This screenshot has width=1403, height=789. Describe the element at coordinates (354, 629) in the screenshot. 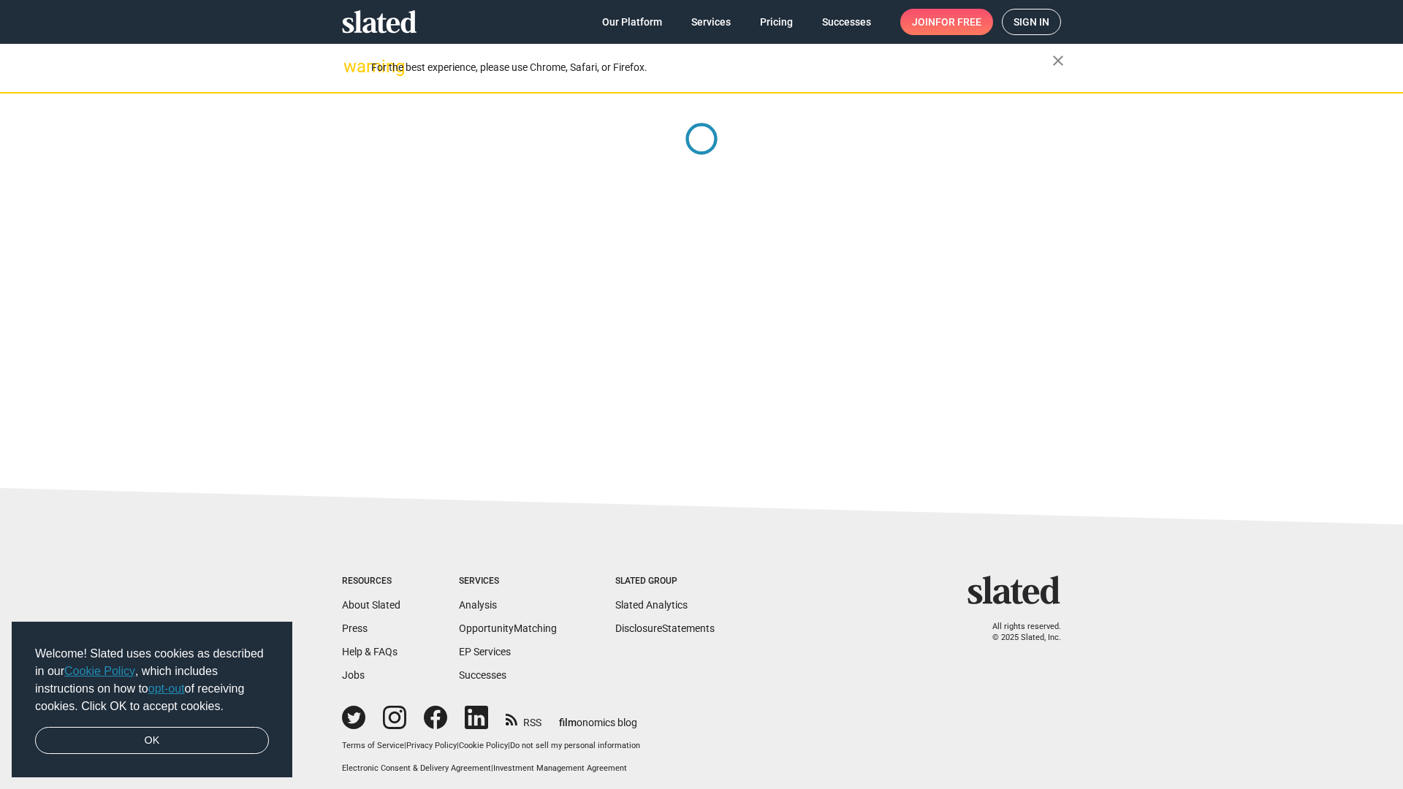

I see `a: Press` at that location.